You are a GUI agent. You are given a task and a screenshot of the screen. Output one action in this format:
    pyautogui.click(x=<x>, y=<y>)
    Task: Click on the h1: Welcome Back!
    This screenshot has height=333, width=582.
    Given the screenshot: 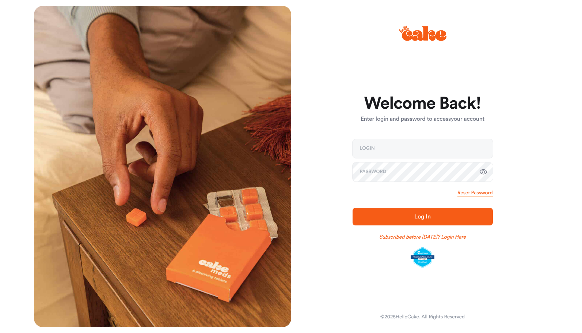 What is the action you would take?
    pyautogui.click(x=423, y=103)
    